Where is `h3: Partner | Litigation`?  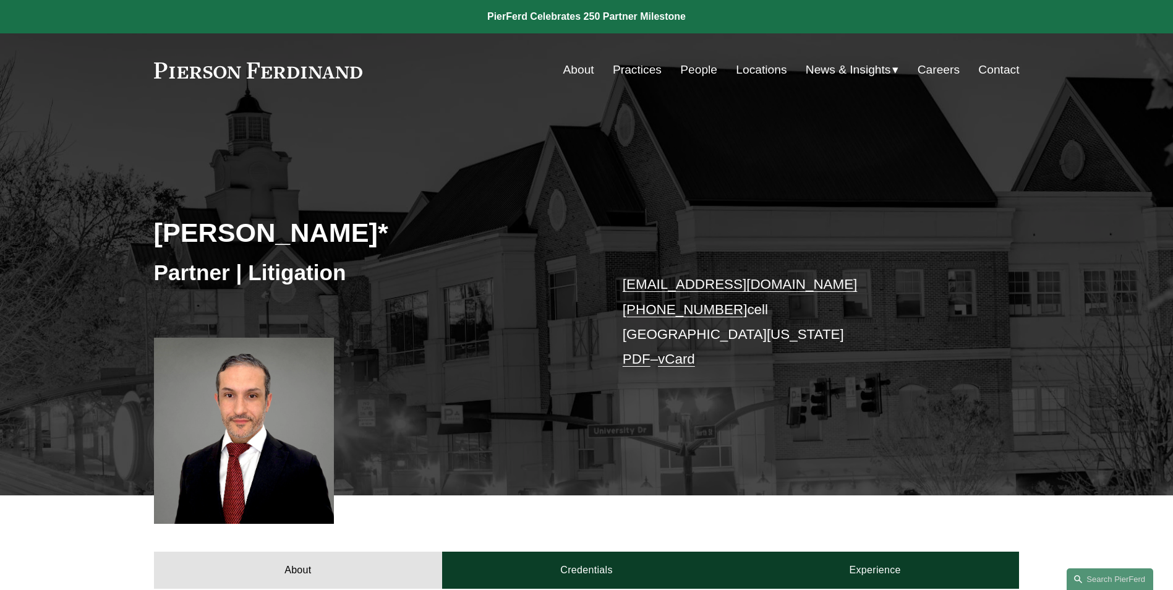
h3: Partner | Litigation is located at coordinates (371, 273).